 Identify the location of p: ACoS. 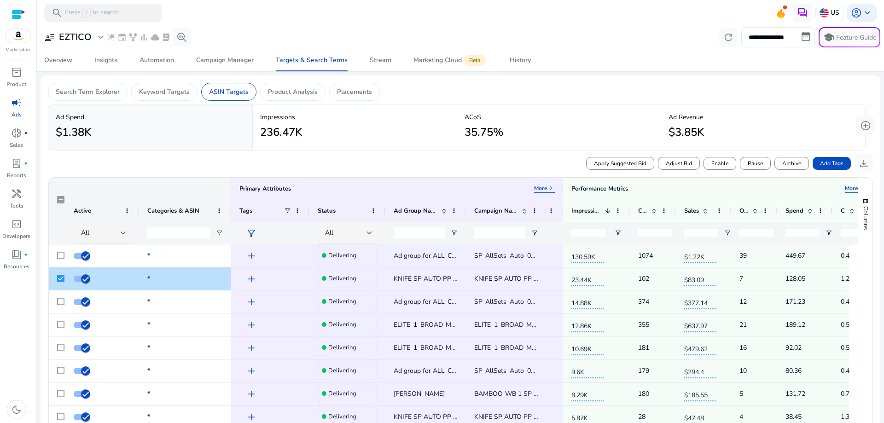
(559, 117).